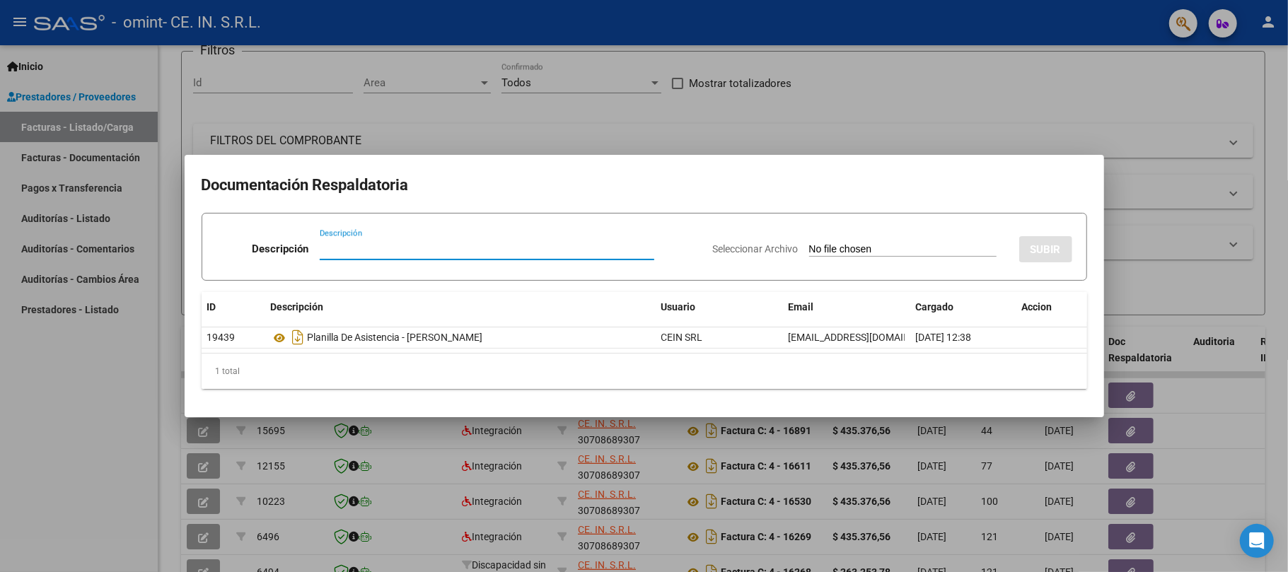  Describe the element at coordinates (802, 307) in the screenshot. I see `span: Email` at that location.